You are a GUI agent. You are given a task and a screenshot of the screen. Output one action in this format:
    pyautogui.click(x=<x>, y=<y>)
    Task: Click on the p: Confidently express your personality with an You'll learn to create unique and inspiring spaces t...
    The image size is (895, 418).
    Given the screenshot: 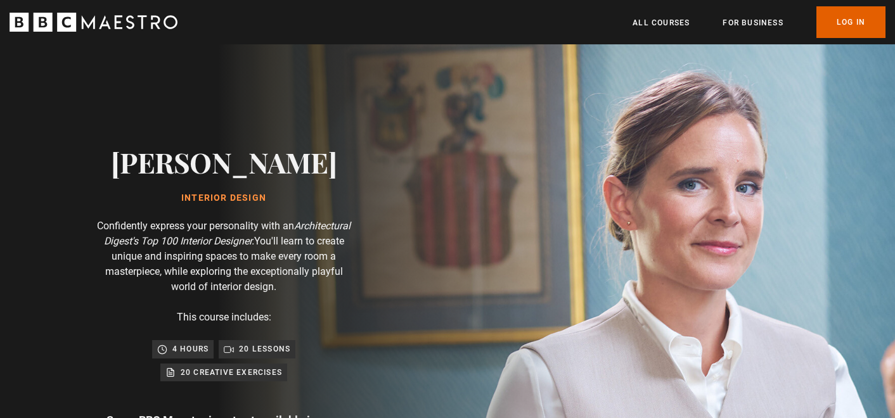 What is the action you would take?
    pyautogui.click(x=224, y=257)
    